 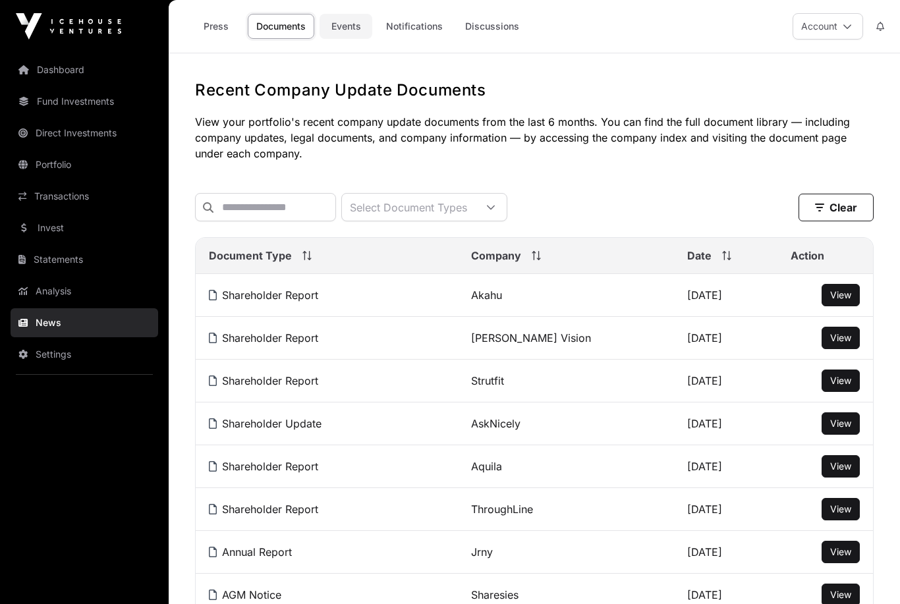 I want to click on a: Events, so click(x=346, y=26).